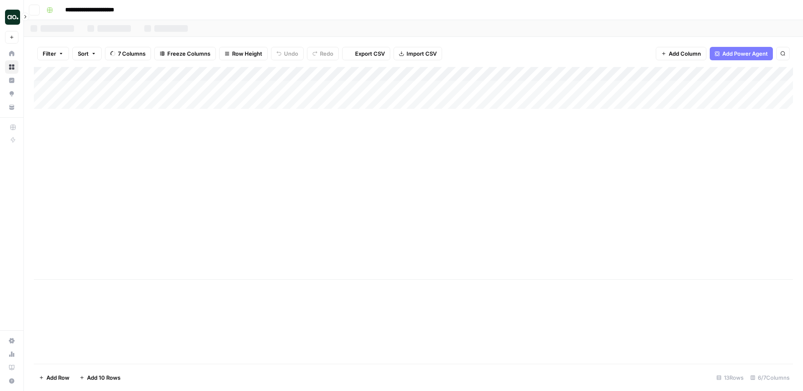 This screenshot has width=803, height=391. I want to click on div: 6/7 Columns, so click(770, 377).